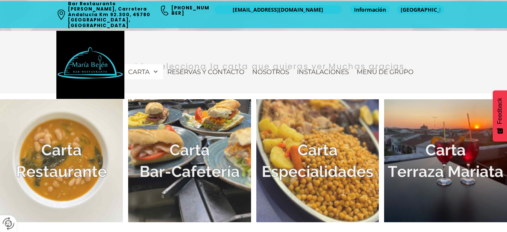  What do you see at coordinates (90, 65) in the screenshot?
I see `img: Bar Restaurante María Belén` at bounding box center [90, 65].